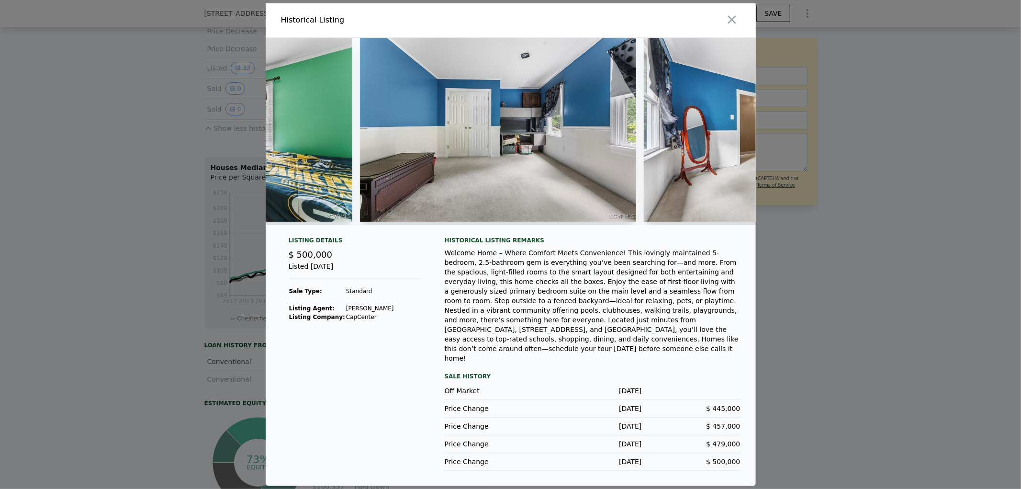  Describe the element at coordinates (355, 242) in the screenshot. I see `div: Listing Details` at that location.